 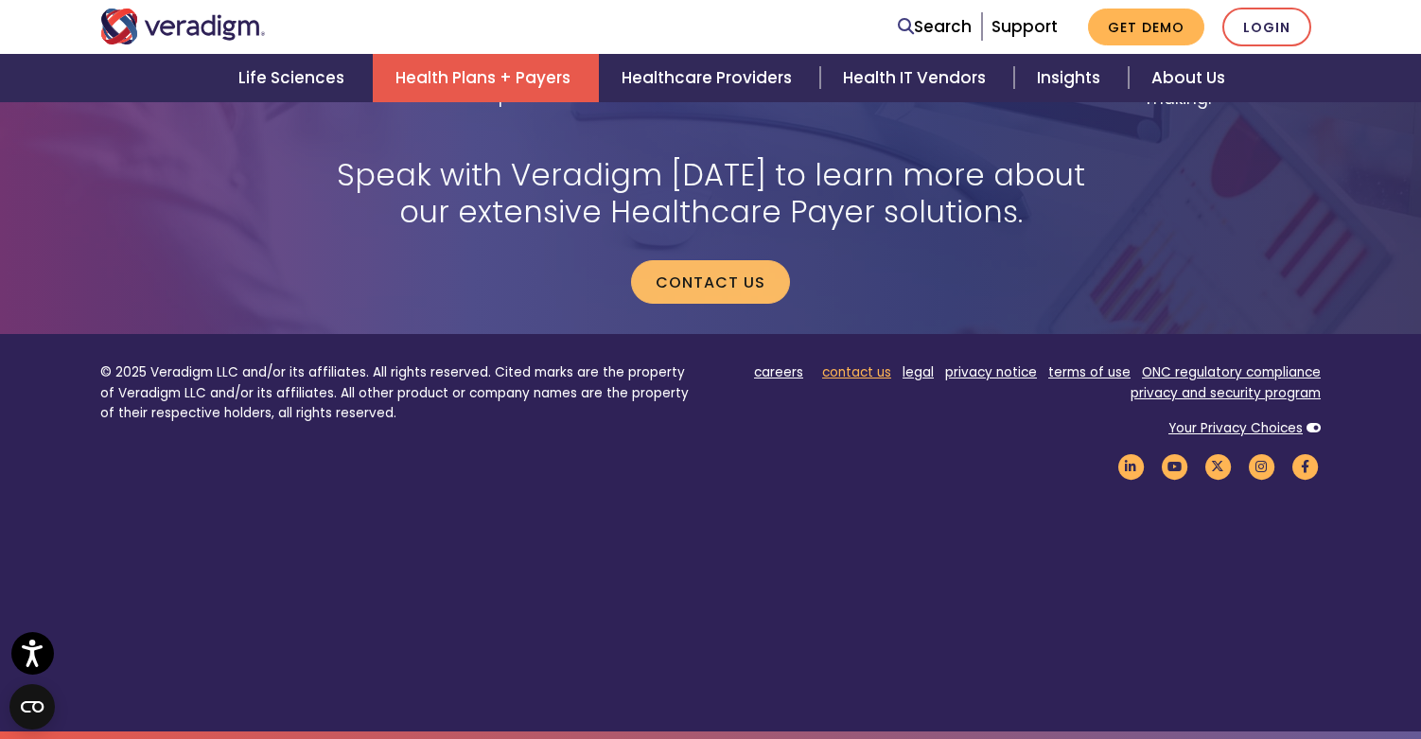 I want to click on a: Veradigm Twitter Link, so click(x=1218, y=466).